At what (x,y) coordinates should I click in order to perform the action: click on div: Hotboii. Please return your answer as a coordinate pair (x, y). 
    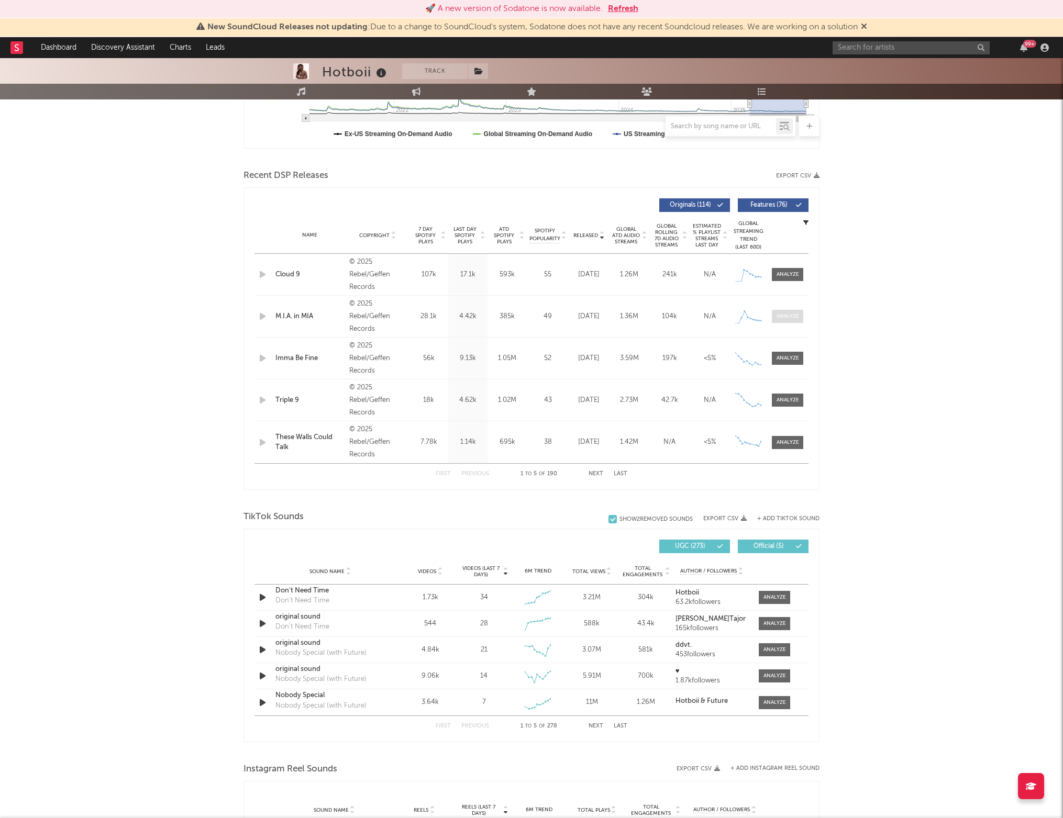
    Looking at the image, I should click on (356, 72).